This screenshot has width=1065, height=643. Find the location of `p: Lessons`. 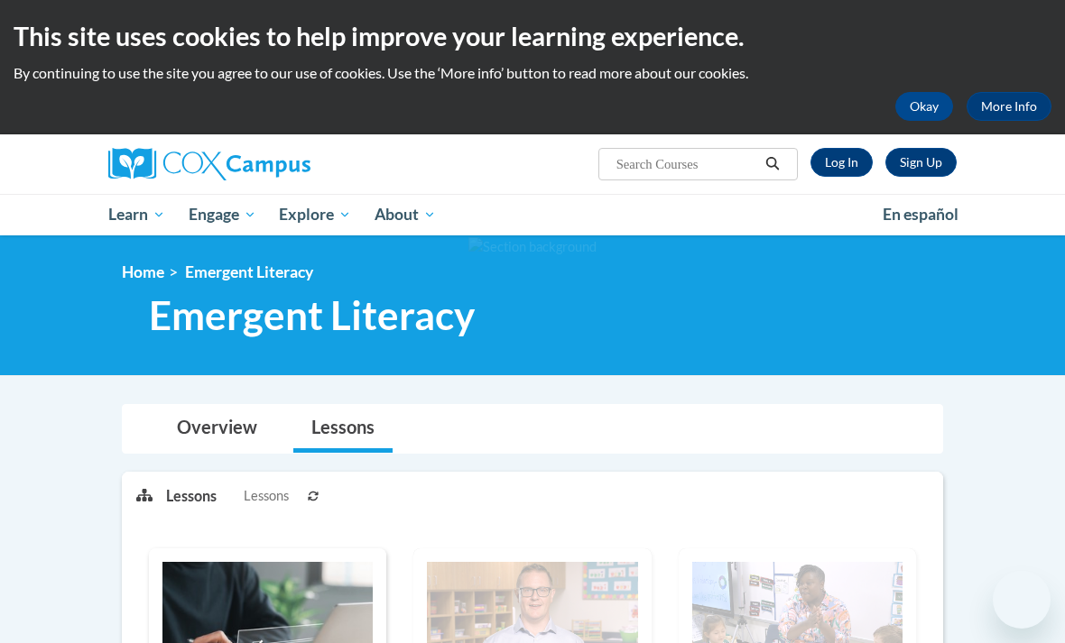

p: Lessons is located at coordinates (191, 496).